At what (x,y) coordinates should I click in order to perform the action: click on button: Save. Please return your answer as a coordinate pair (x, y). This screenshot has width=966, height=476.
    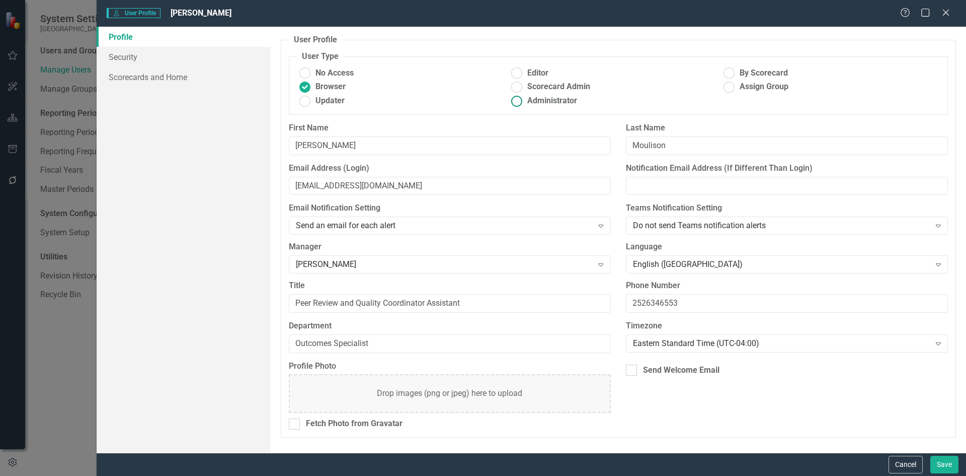
    Looking at the image, I should click on (944, 464).